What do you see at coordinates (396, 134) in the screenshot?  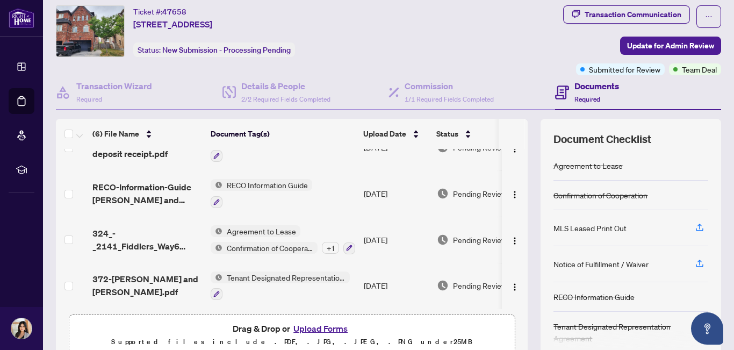 I see `th: Upload Date` at bounding box center [396, 134].